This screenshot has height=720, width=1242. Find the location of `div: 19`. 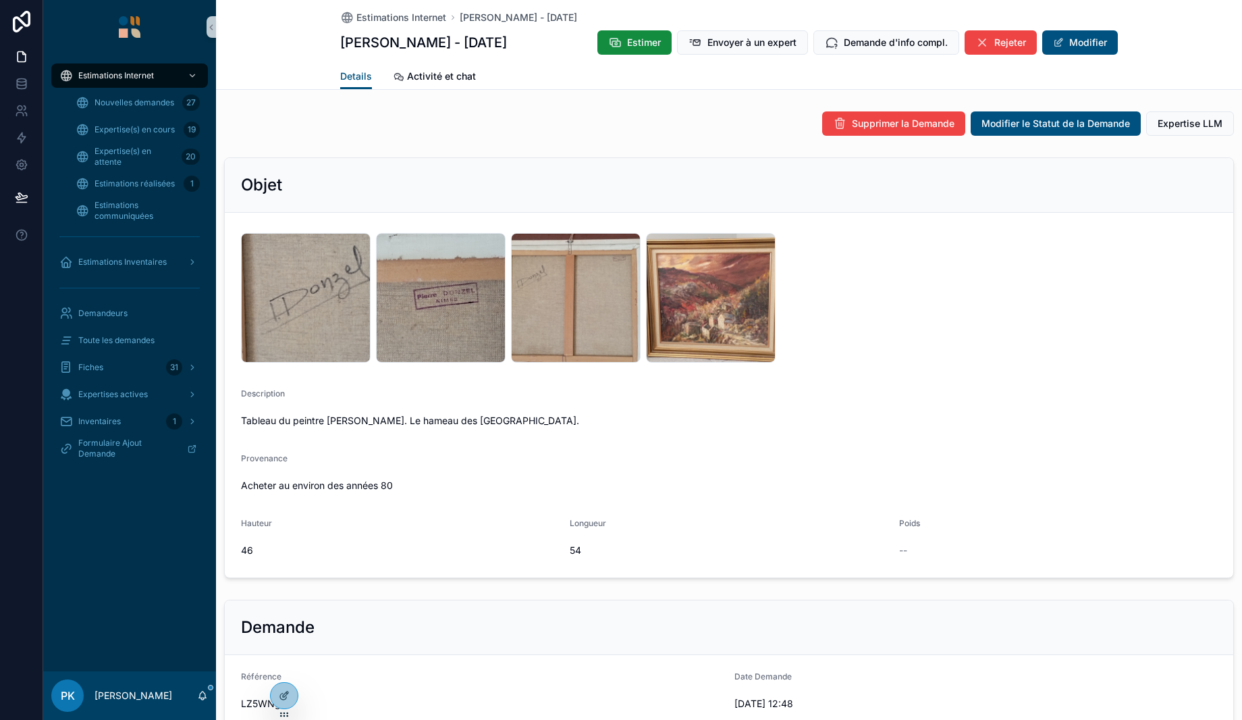

div: 19 is located at coordinates (192, 130).